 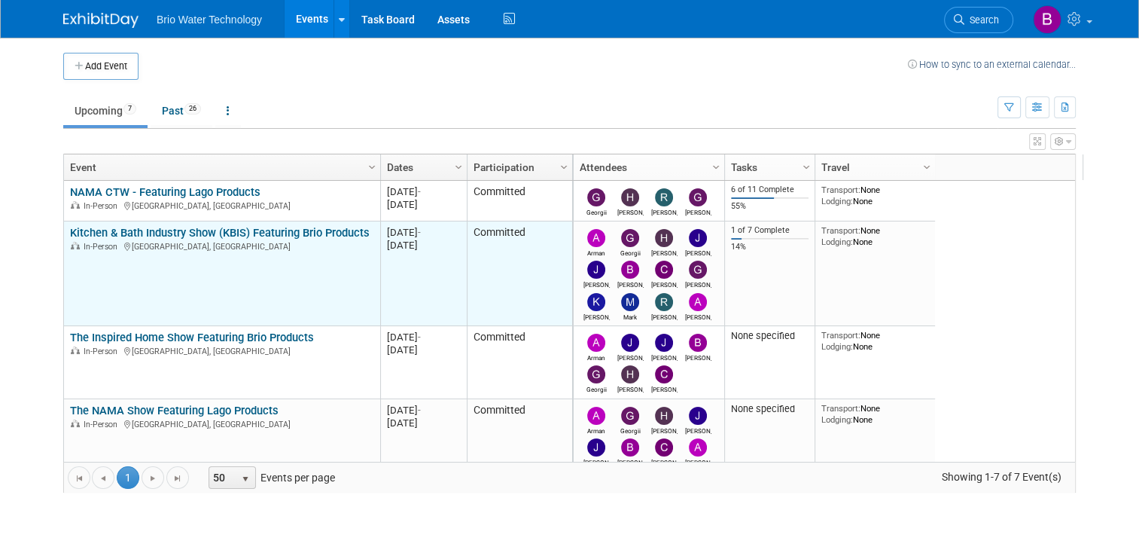 I want to click on span: Go to the previous page, so click(x=103, y=478).